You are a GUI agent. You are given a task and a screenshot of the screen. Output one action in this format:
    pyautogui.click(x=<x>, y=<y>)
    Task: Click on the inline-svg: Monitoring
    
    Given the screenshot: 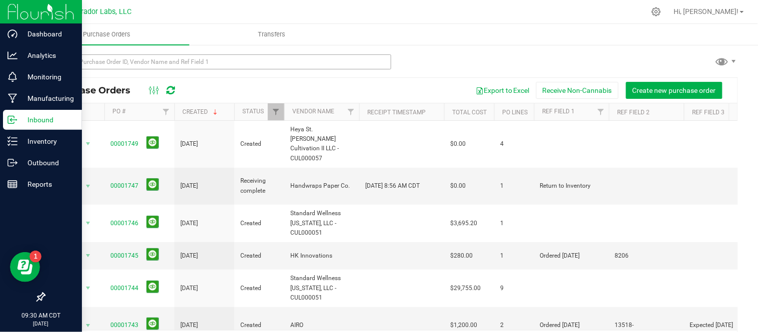 What is the action you would take?
    pyautogui.click(x=12, y=77)
    